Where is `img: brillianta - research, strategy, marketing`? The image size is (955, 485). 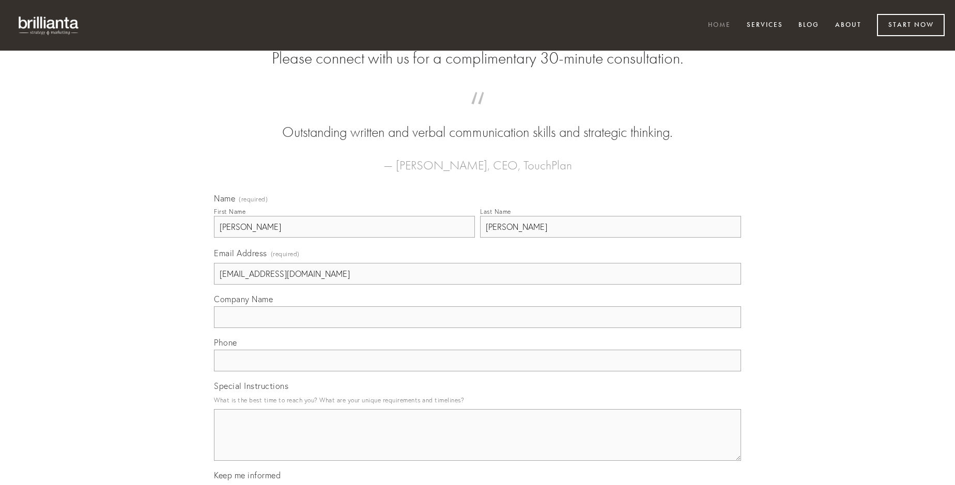 img: brillianta - research, strategy, marketing is located at coordinates (49, 25).